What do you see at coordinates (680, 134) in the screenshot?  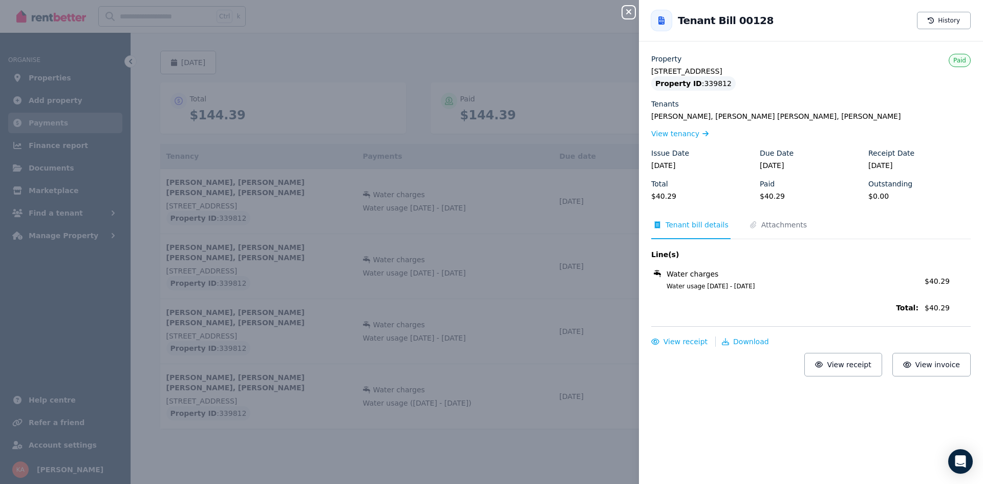 I see `a: View tenancy` at bounding box center [680, 134].